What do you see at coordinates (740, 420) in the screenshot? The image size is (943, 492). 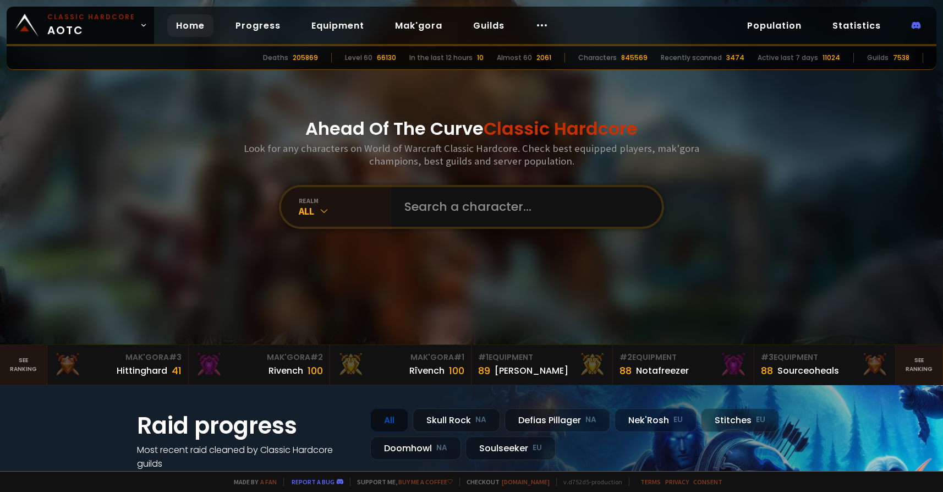 I see `div: Stitches` at bounding box center [740, 420].